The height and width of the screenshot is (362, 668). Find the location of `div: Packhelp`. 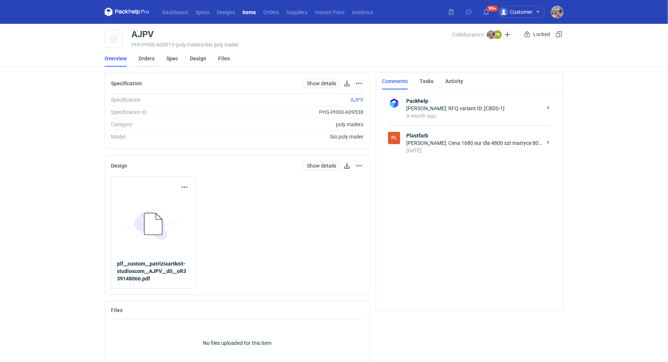

div: Packhelp is located at coordinates (394, 103).